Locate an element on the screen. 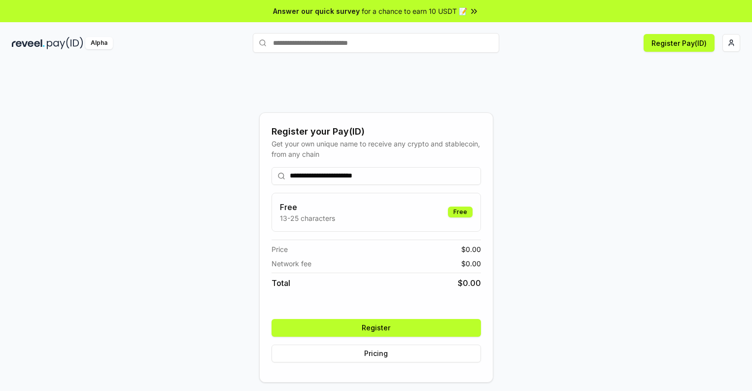  p: 13-25 characters is located at coordinates (308, 218).